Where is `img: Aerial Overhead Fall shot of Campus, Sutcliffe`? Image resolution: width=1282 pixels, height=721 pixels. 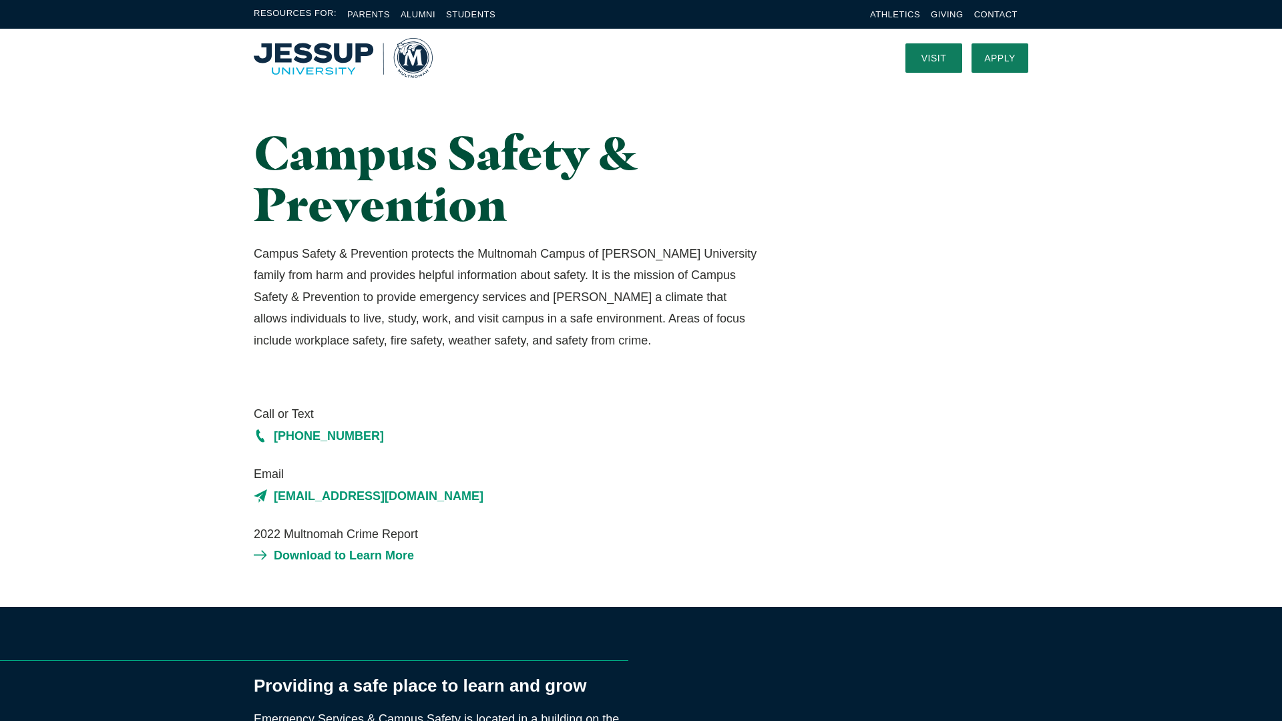
img: Aerial Overhead Fall shot of Campus, Sutcliffe is located at coordinates (714, 671).